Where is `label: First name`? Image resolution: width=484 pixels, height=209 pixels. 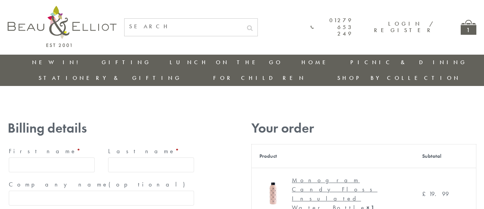
label: First name is located at coordinates (52, 151).